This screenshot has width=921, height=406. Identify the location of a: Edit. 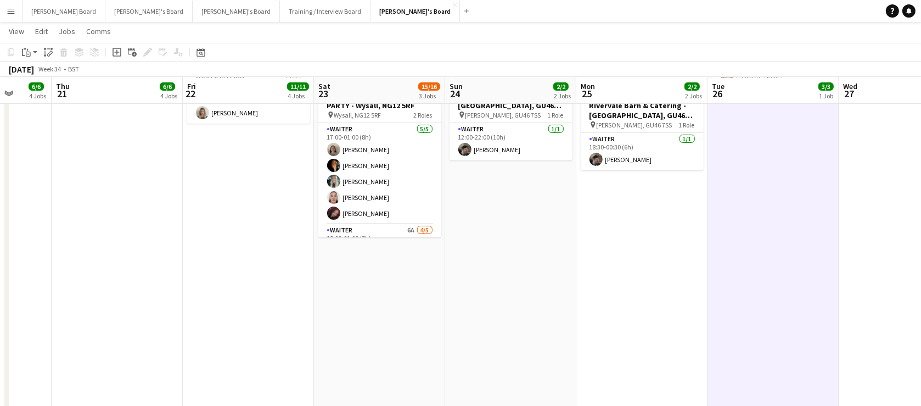
(41, 31).